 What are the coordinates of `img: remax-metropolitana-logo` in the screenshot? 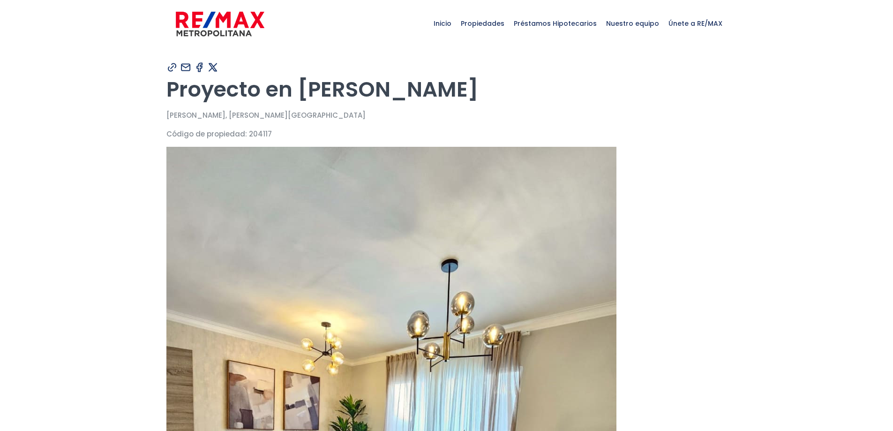 It's located at (220, 24).